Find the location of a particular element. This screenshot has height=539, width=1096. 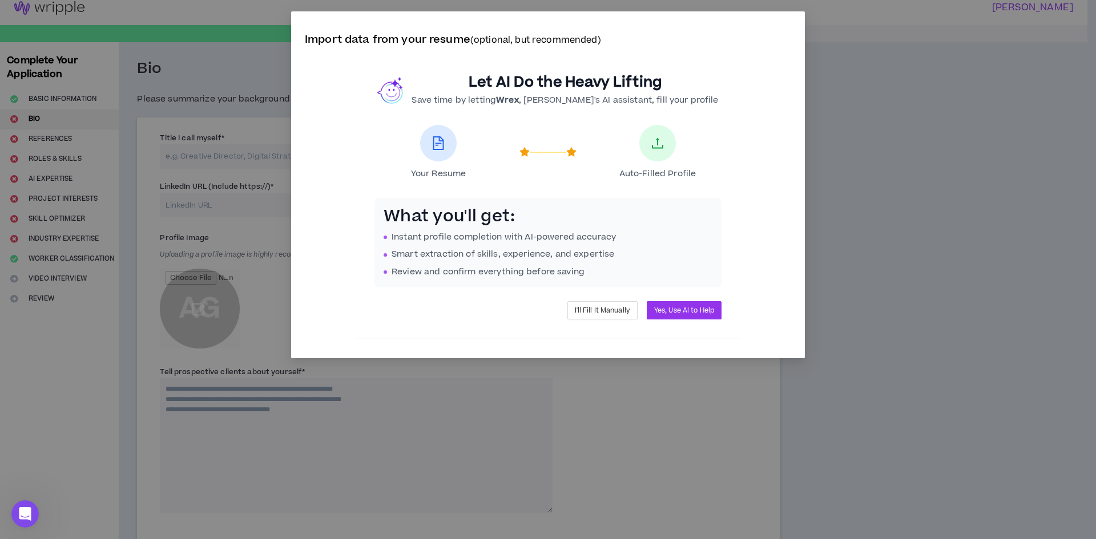

span: upload is located at coordinates (658, 143).